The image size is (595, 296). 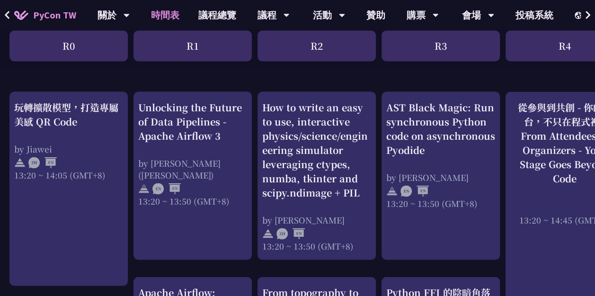 I want to click on div: AST Black Magic: Run synchronous Python code on asynchronous Pyodide, so click(x=440, y=128).